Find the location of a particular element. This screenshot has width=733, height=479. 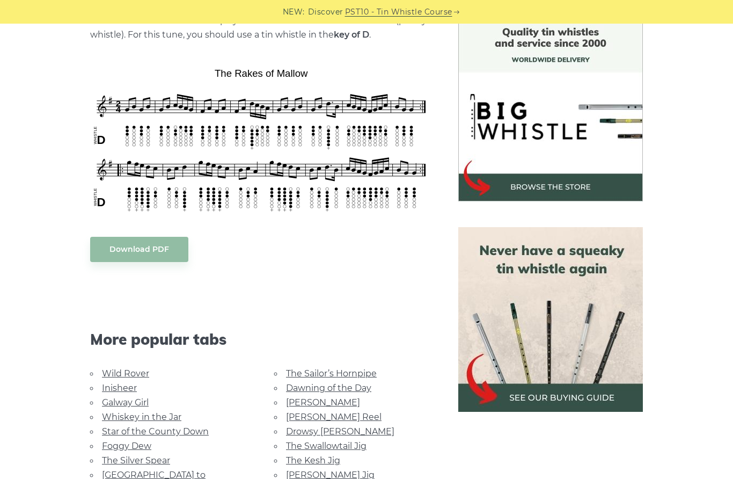

a: Star of the County Down is located at coordinates (155, 431).